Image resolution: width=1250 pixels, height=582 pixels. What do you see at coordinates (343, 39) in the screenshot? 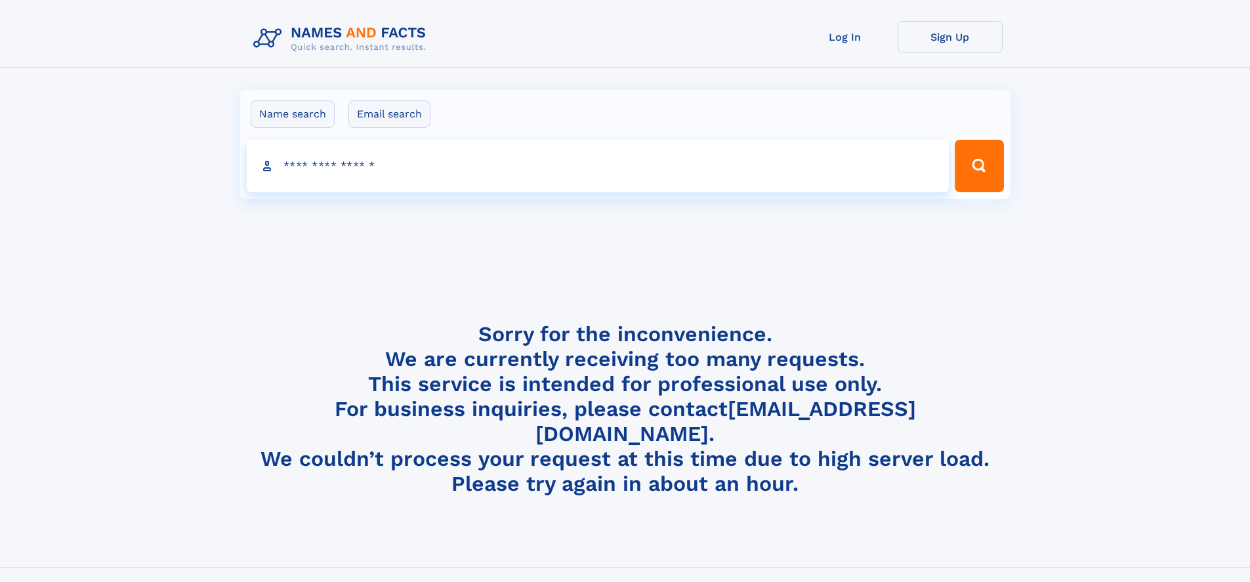
I see `img: Logo Names and Facts` at bounding box center [343, 39].